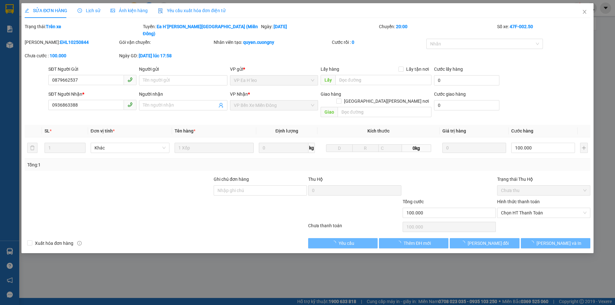  I want to click on button: Close, so click(585, 12).